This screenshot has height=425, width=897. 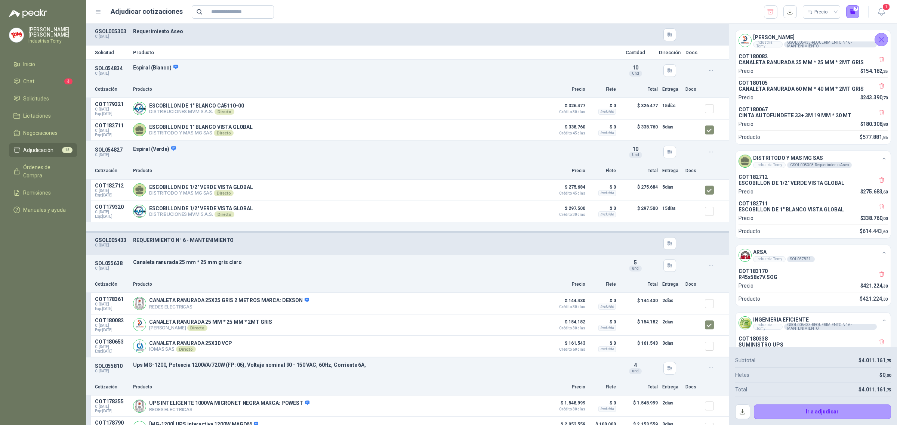 What do you see at coordinates (112, 150) in the screenshot?
I see `p: SOL054827` at bounding box center [112, 150].